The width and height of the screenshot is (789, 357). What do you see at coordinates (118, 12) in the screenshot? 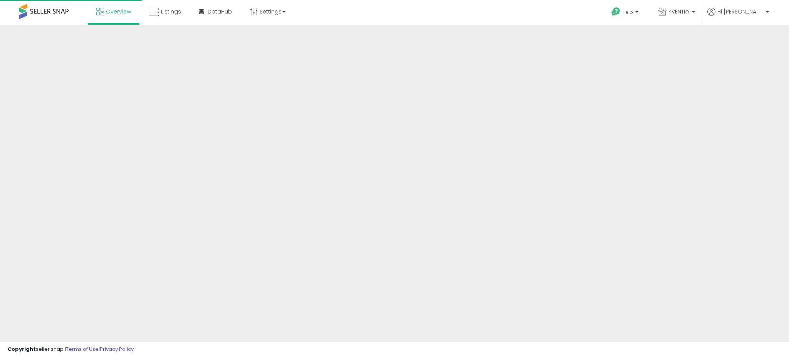
I see `span: Overview` at bounding box center [118, 12].